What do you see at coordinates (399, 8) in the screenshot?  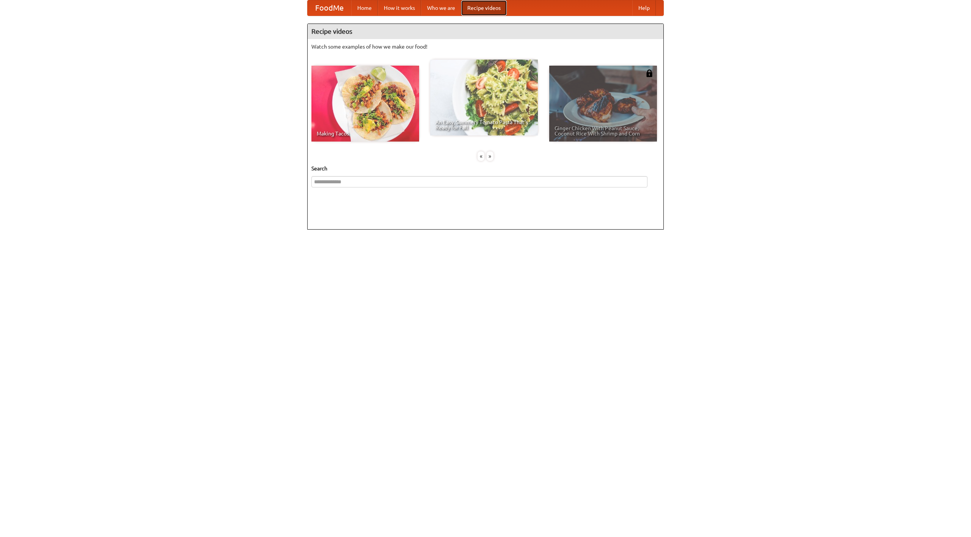 I see `a: How it works` at bounding box center [399, 8].